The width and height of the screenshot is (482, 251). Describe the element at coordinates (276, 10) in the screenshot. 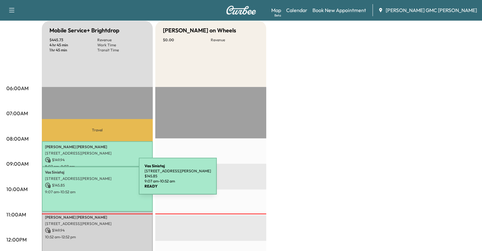

I see `a: MapBeta` at that location.